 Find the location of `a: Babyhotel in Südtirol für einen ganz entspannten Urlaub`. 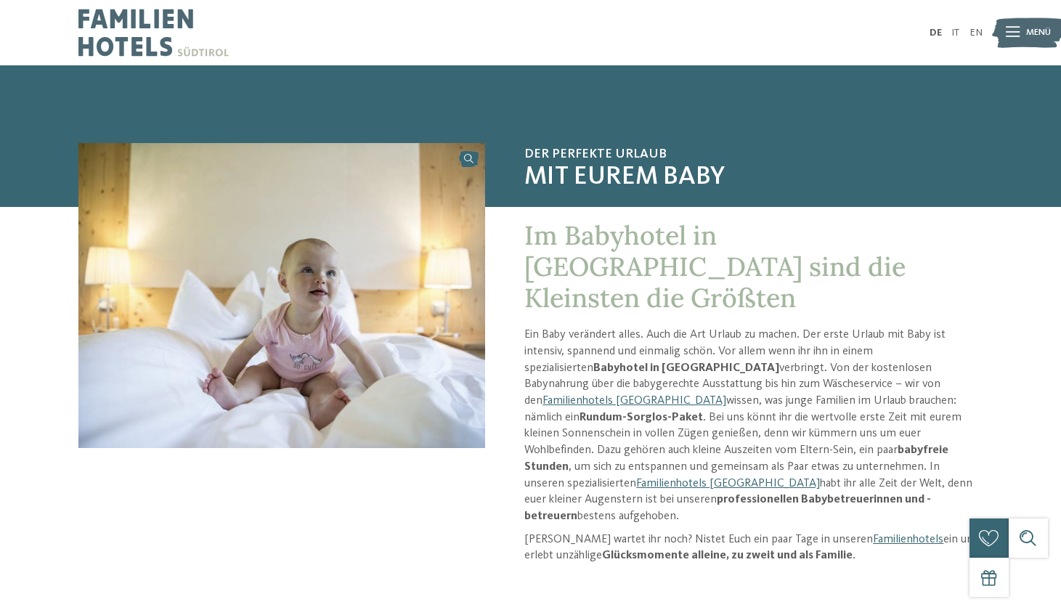

a: Babyhotel in Südtirol für einen ganz entspannten Urlaub is located at coordinates (282, 296).